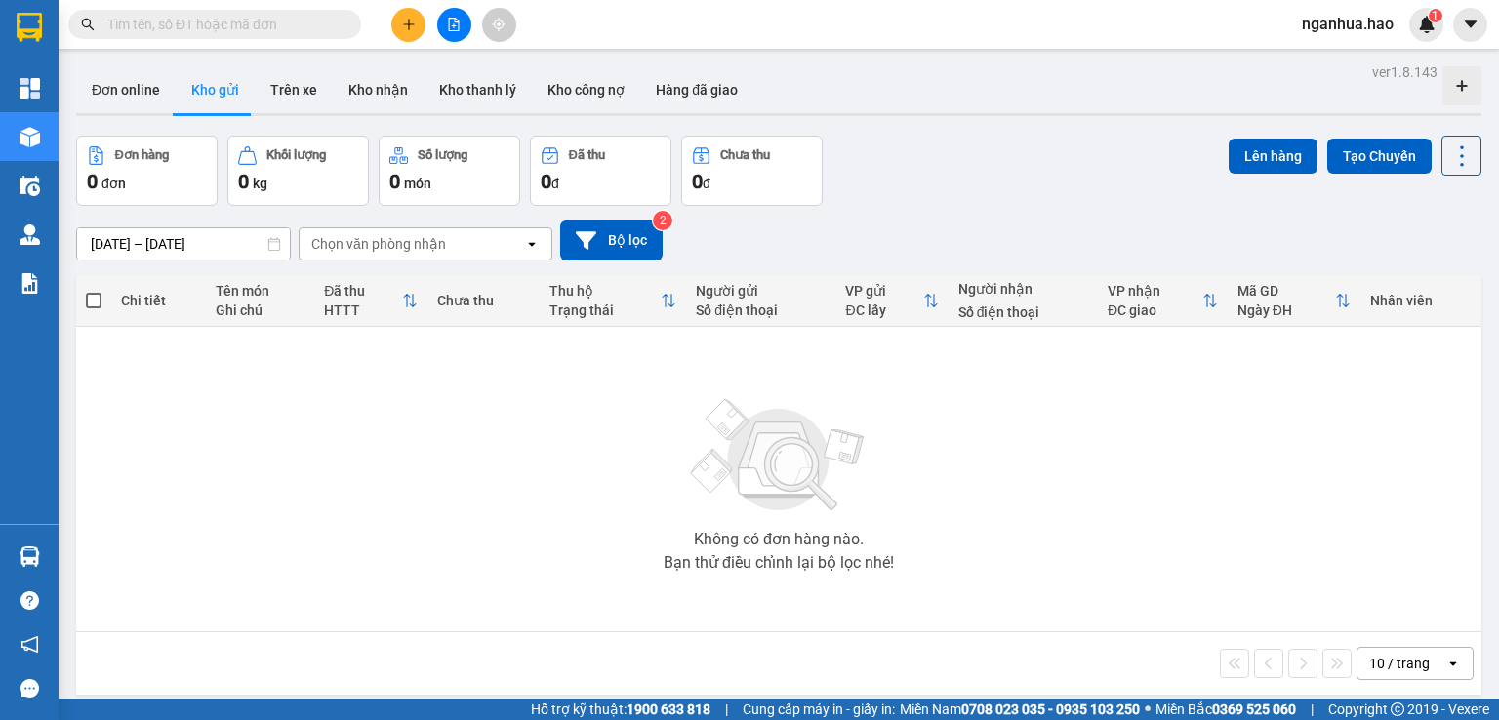 The height and width of the screenshot is (720, 1499). I want to click on span: file-add, so click(454, 24).